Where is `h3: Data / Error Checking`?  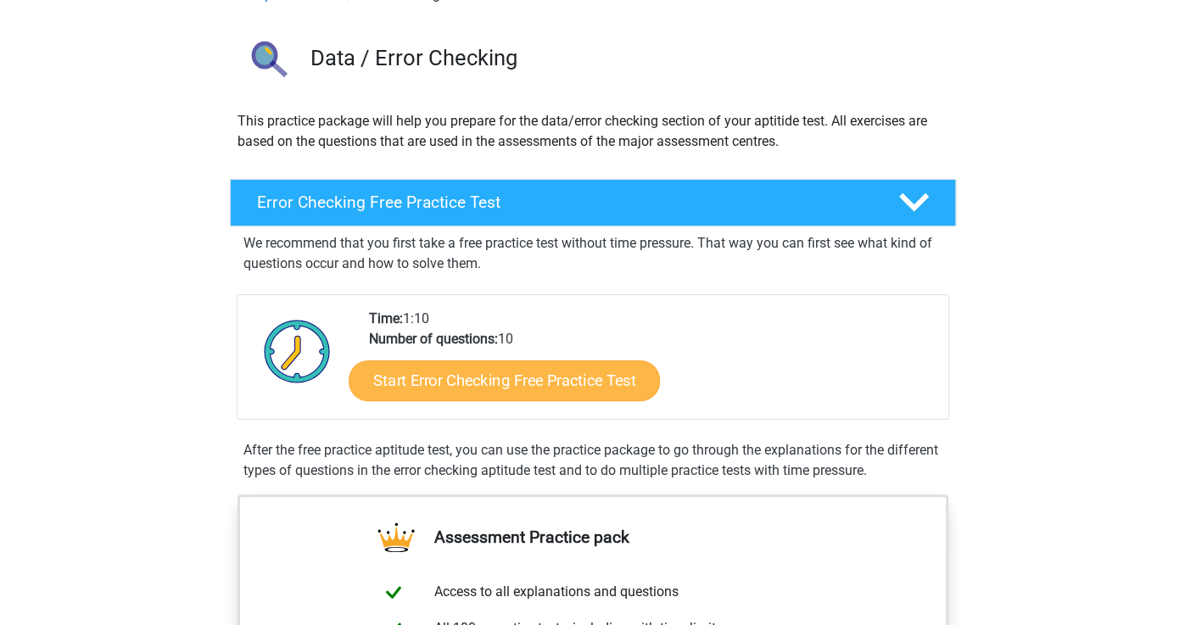 h3: Data / Error Checking is located at coordinates (626, 58).